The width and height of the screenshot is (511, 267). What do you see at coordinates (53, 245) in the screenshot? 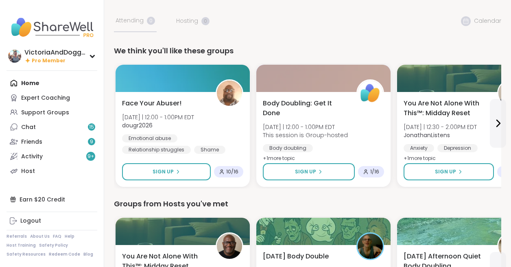
I see `a: Safety Policy` at bounding box center [53, 245].